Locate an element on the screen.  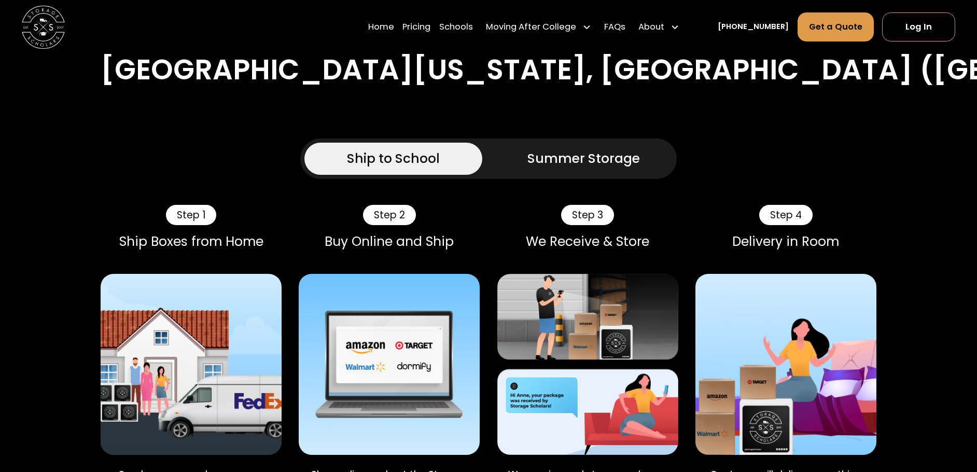
div: Summer Storage is located at coordinates (583, 158).